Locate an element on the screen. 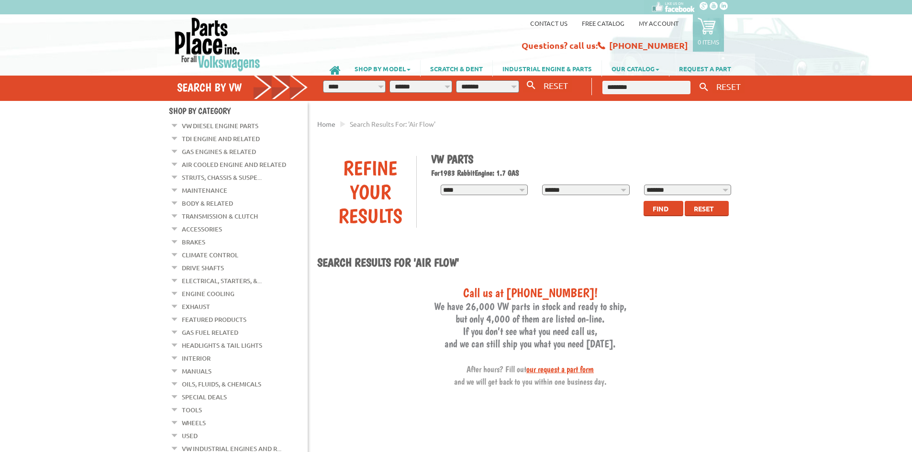 The width and height of the screenshot is (912, 452). div: Refine Your Results is located at coordinates (370, 192).